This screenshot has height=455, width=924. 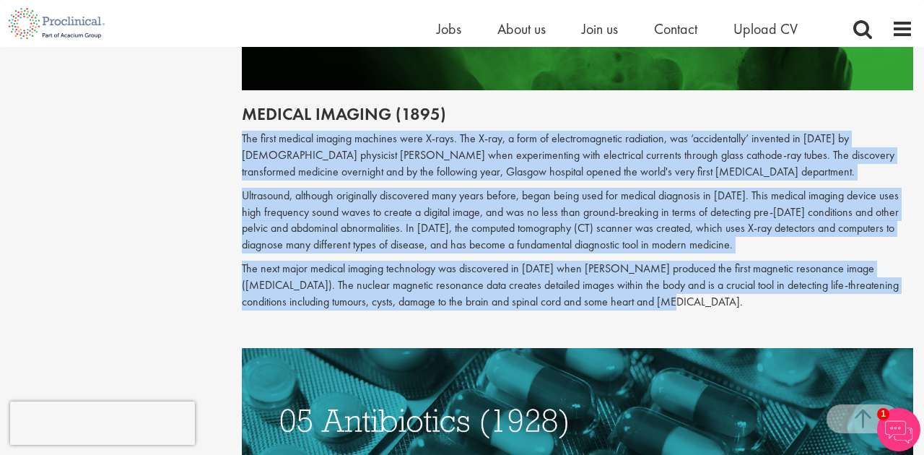 I want to click on span: Contact, so click(x=676, y=29).